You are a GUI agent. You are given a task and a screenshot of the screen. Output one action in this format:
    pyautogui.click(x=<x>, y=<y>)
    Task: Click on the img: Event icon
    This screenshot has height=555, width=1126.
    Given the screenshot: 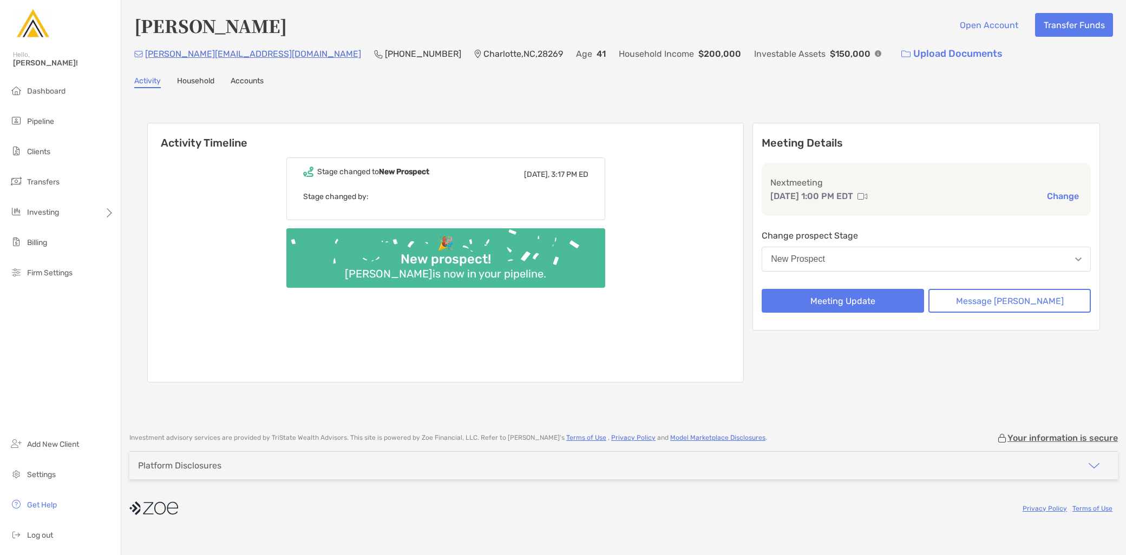 What is the action you would take?
    pyautogui.click(x=308, y=172)
    